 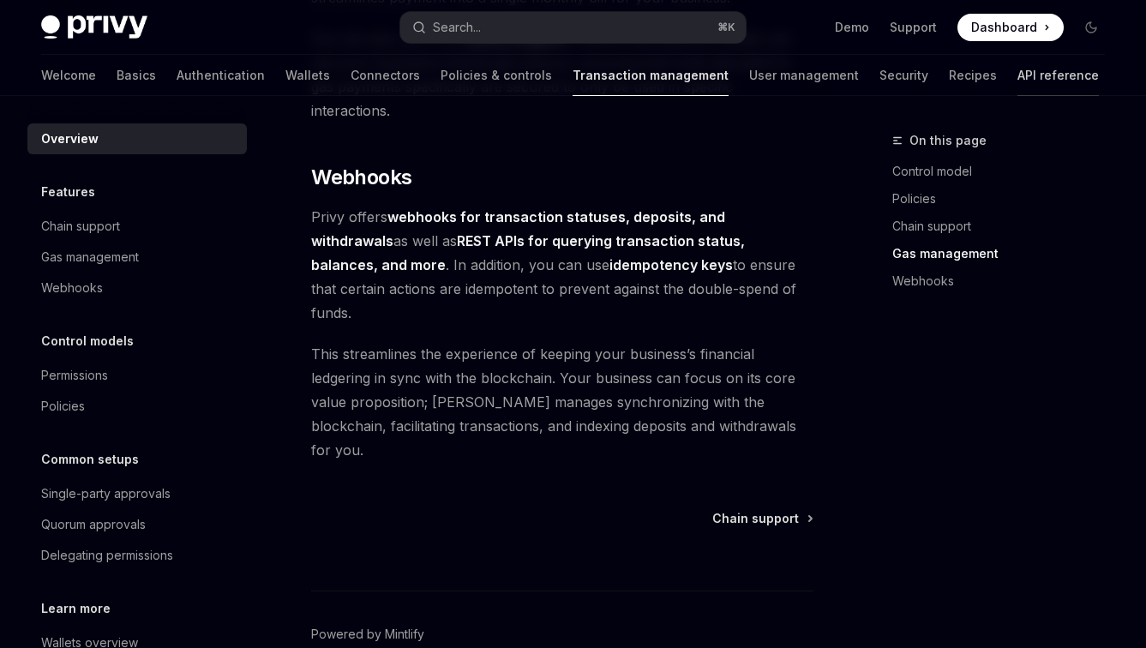 I want to click on a: Security, so click(x=903, y=75).